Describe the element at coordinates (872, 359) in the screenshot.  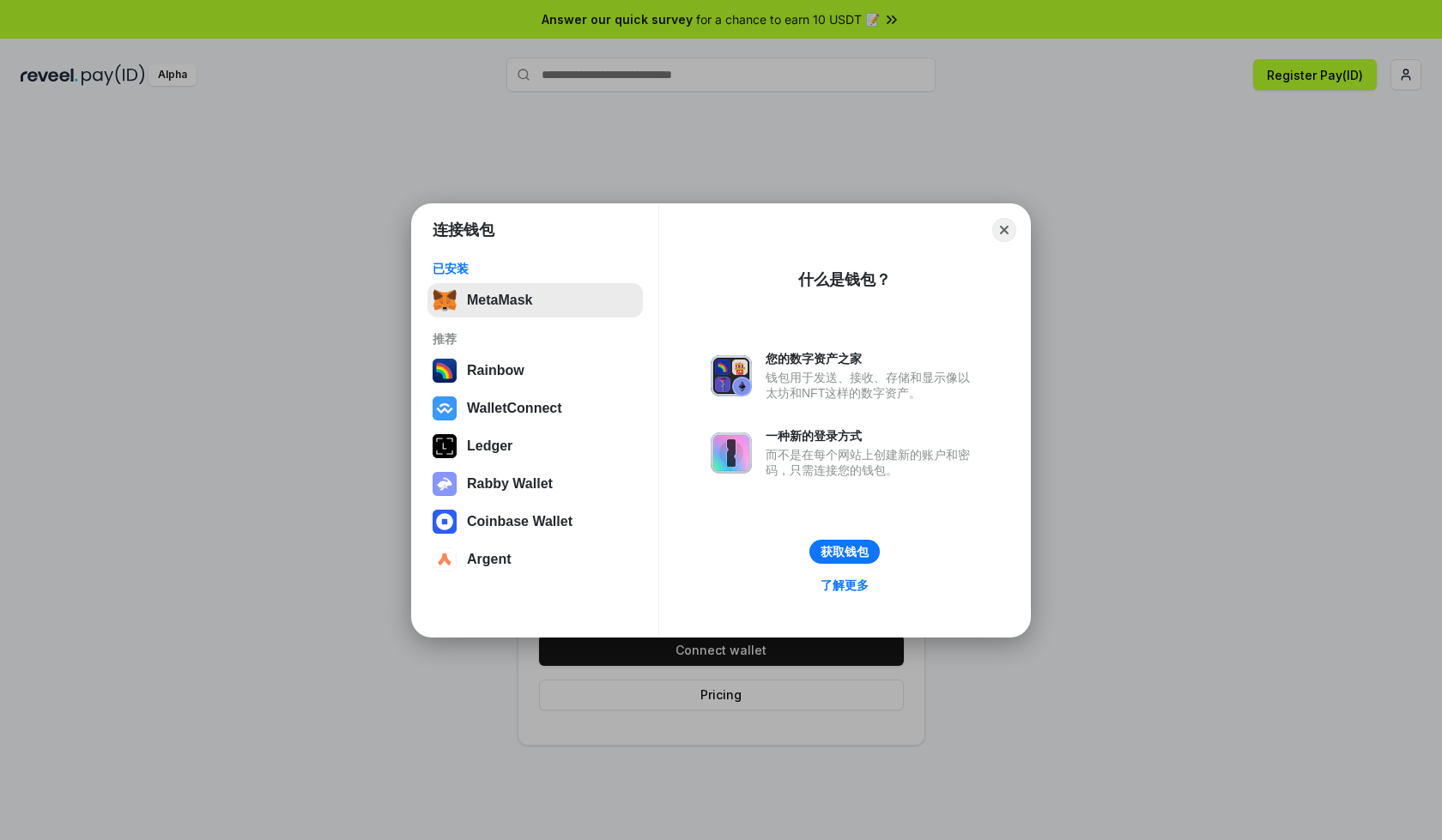
I see `div: 您的数字资产之家` at that location.